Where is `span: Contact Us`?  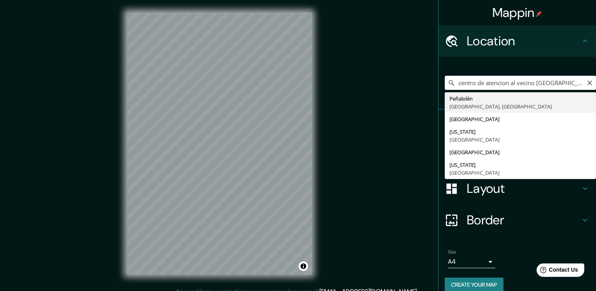
span: Contact Us is located at coordinates (37, 9).